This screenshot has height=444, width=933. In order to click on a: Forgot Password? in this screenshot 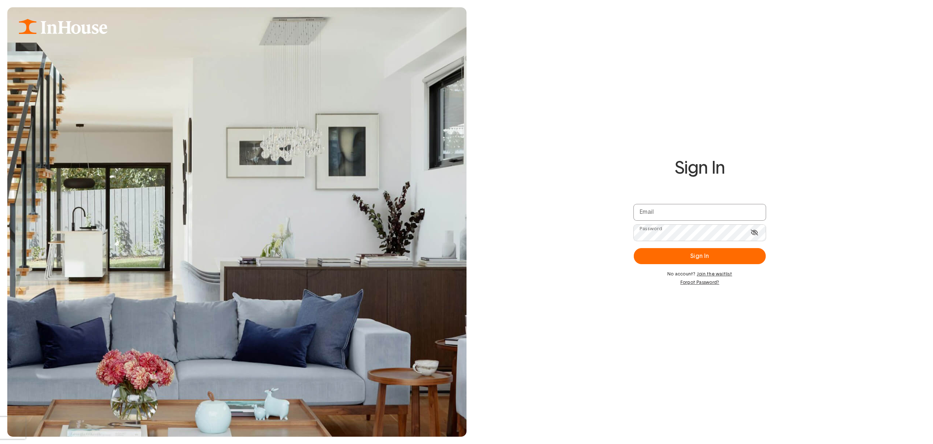, I will do `click(700, 282)`.